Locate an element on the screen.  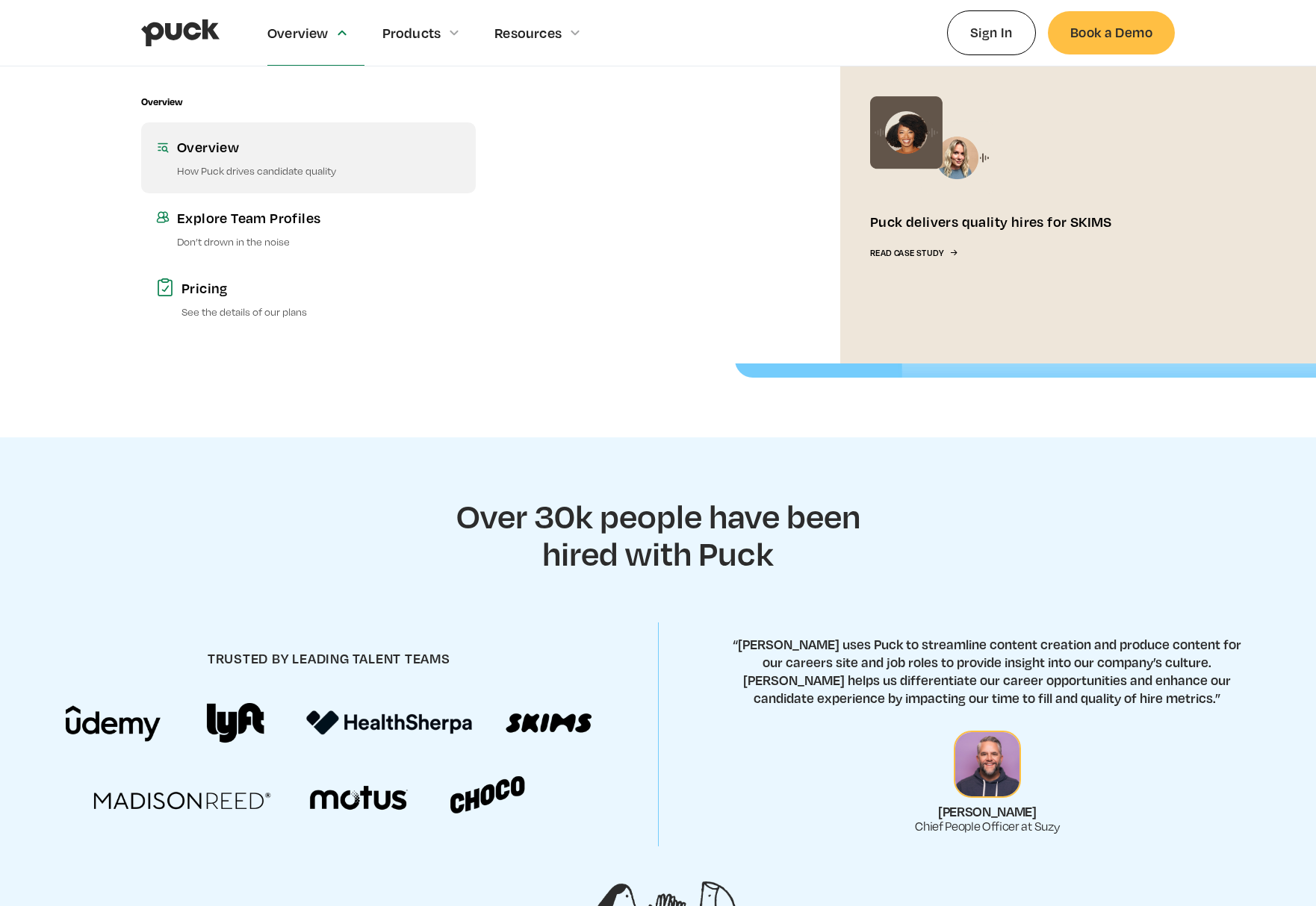
p: How Puck drives candidate quality is located at coordinates (319, 170).